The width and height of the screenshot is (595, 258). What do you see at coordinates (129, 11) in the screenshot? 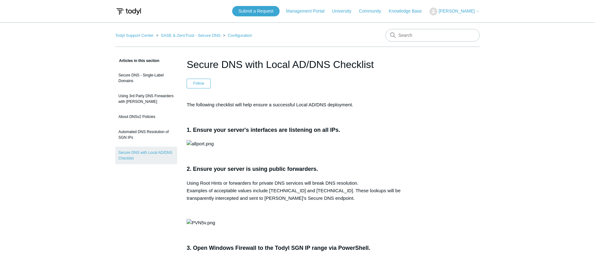
I see `img: Todyl Support Center Help Center home page` at bounding box center [129, 11].